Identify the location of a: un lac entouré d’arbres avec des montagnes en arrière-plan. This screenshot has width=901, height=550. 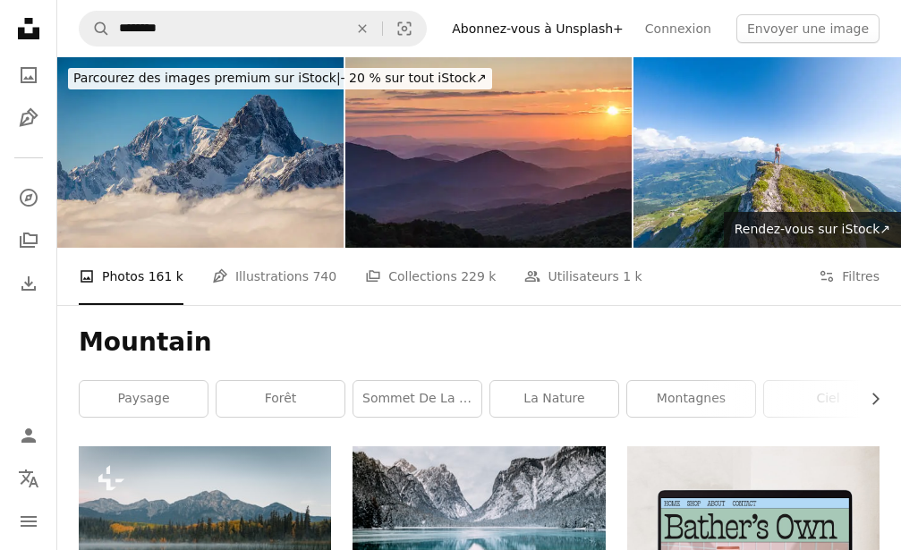
(205, 531).